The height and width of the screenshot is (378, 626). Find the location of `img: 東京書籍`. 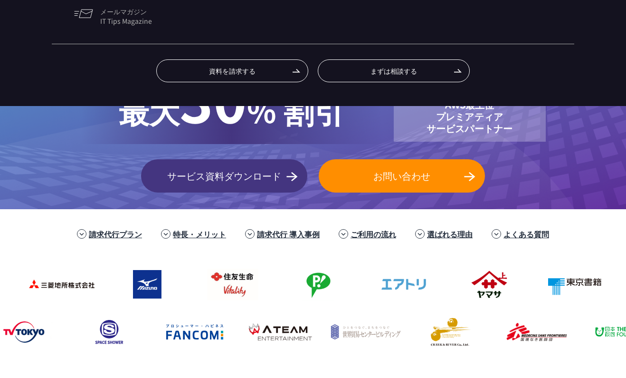

img: 東京書籍 is located at coordinates (575, 284).